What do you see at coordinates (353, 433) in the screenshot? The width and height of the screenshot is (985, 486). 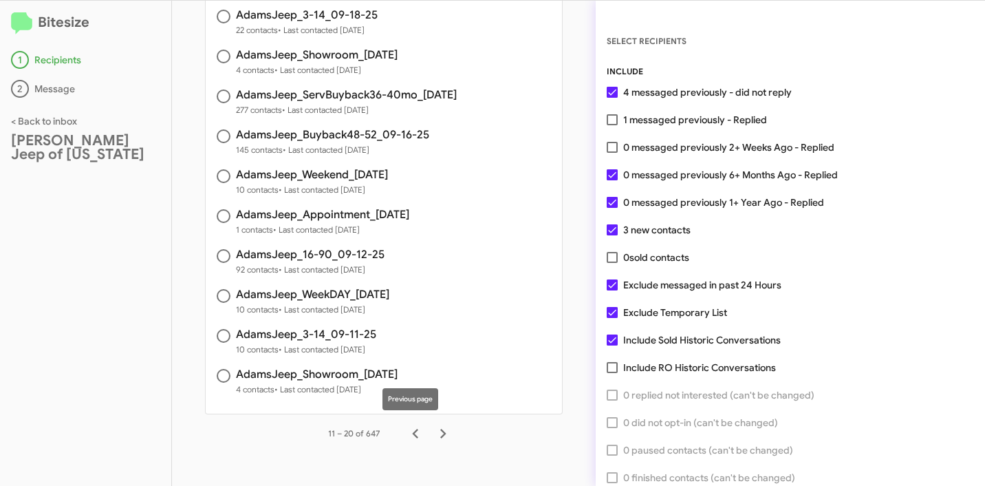 I see `div: 11 – 20 of 647` at bounding box center [353, 433].